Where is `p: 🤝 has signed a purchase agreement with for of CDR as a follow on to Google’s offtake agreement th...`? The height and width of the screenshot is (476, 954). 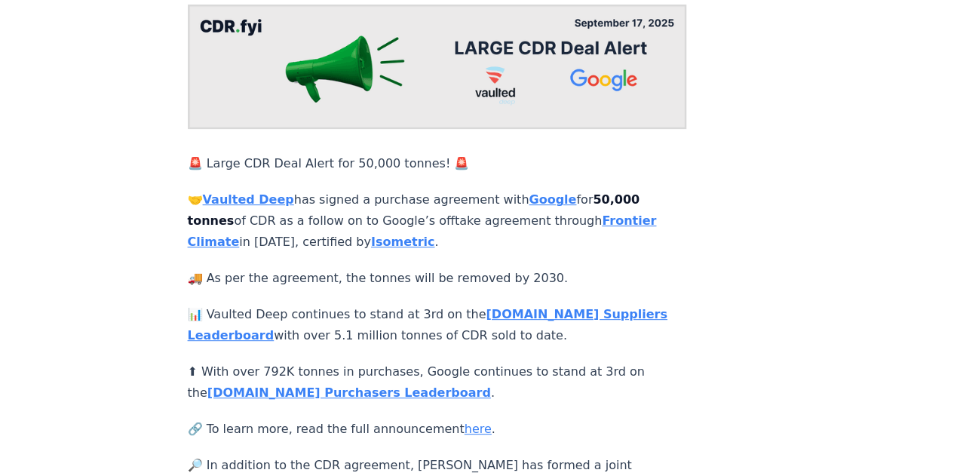
p: 🤝 has signed a purchase agreement with for of CDR as a follow on to Google’s offtake agreement th... is located at coordinates (437, 221).